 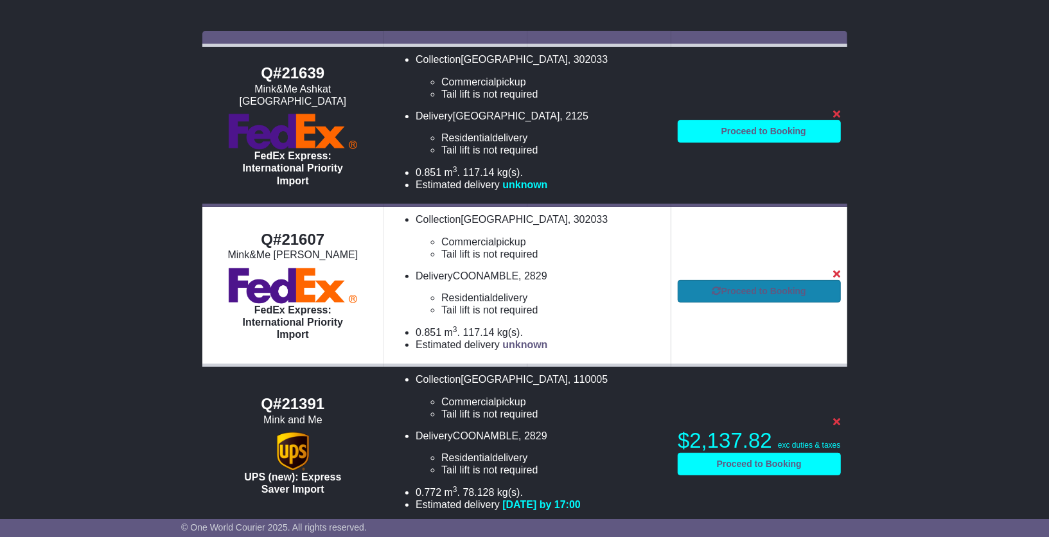 I want to click on span: , 2125, so click(x=574, y=116).